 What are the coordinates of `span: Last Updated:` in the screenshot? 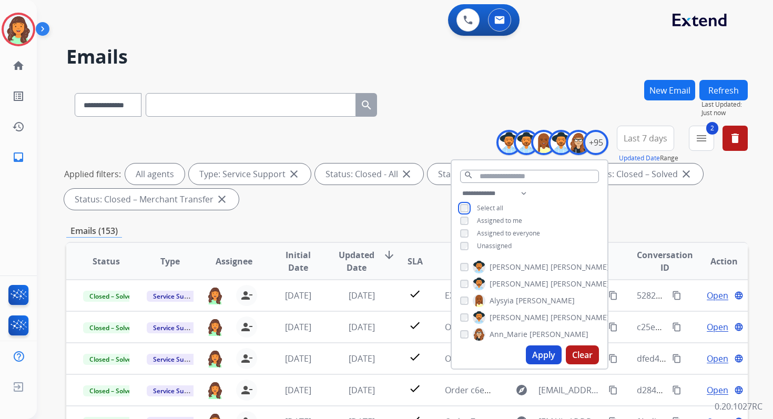 It's located at (724, 105).